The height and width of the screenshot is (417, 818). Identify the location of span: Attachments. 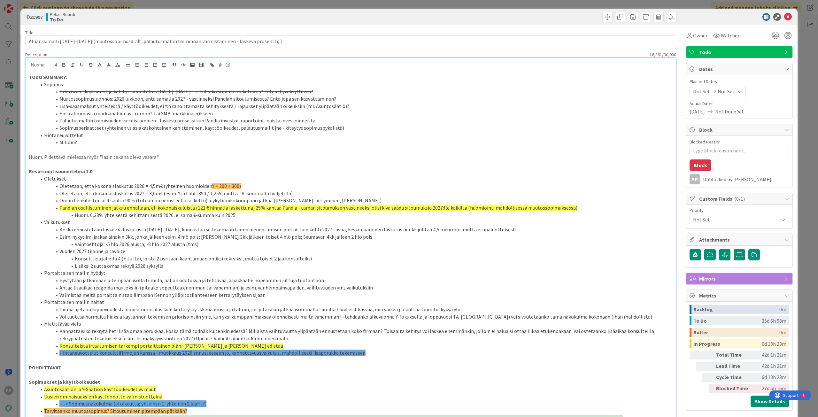
(740, 240).